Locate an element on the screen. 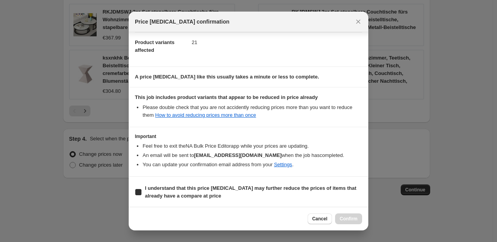 The image size is (497, 242). span: Cancel is located at coordinates (319, 219).